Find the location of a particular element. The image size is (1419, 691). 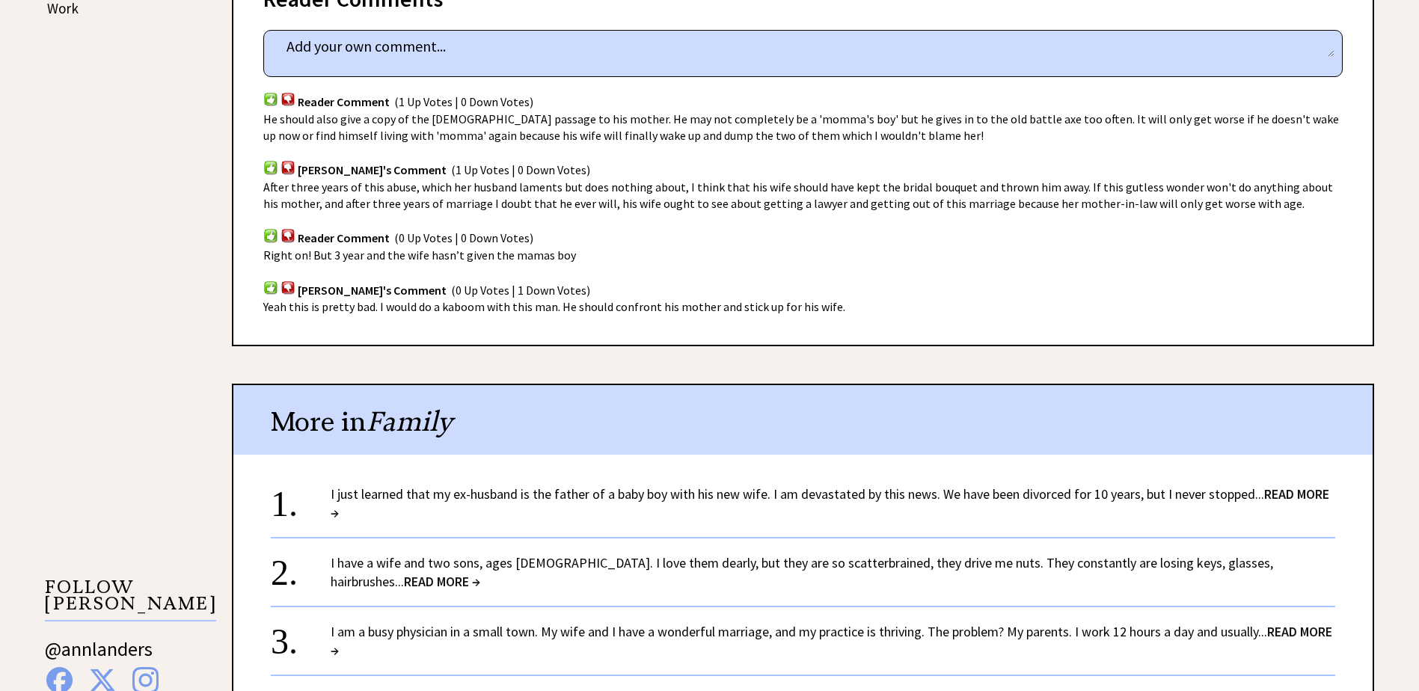

span: After three years of this abuse, which her husband laments but does nothing about, I think that h... is located at coordinates (798, 195).